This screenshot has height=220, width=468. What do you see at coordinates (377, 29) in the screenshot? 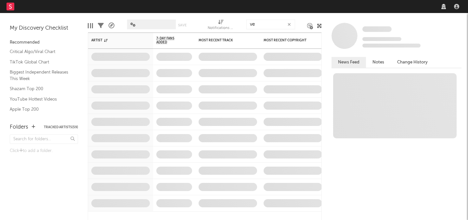
I see `span: Some Artist` at bounding box center [377, 29].